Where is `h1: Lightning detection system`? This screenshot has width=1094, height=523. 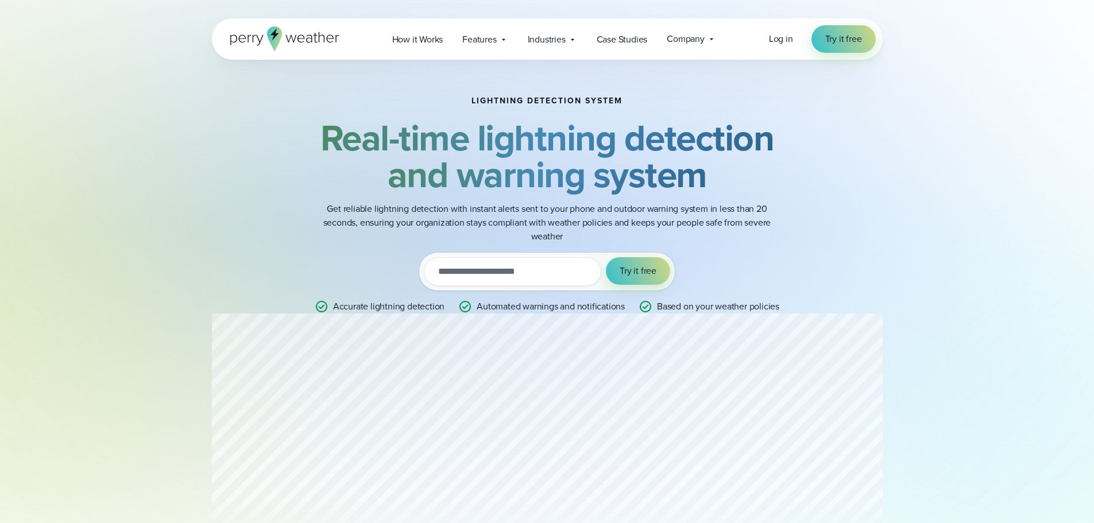
h1: Lightning detection system is located at coordinates (547, 101).